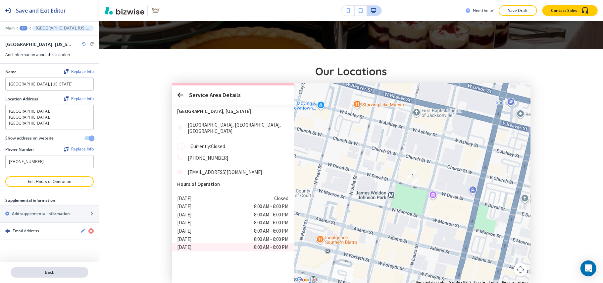  What do you see at coordinates (49, 181) in the screenshot?
I see `p: Edit Hours of Operation` at bounding box center [49, 181].